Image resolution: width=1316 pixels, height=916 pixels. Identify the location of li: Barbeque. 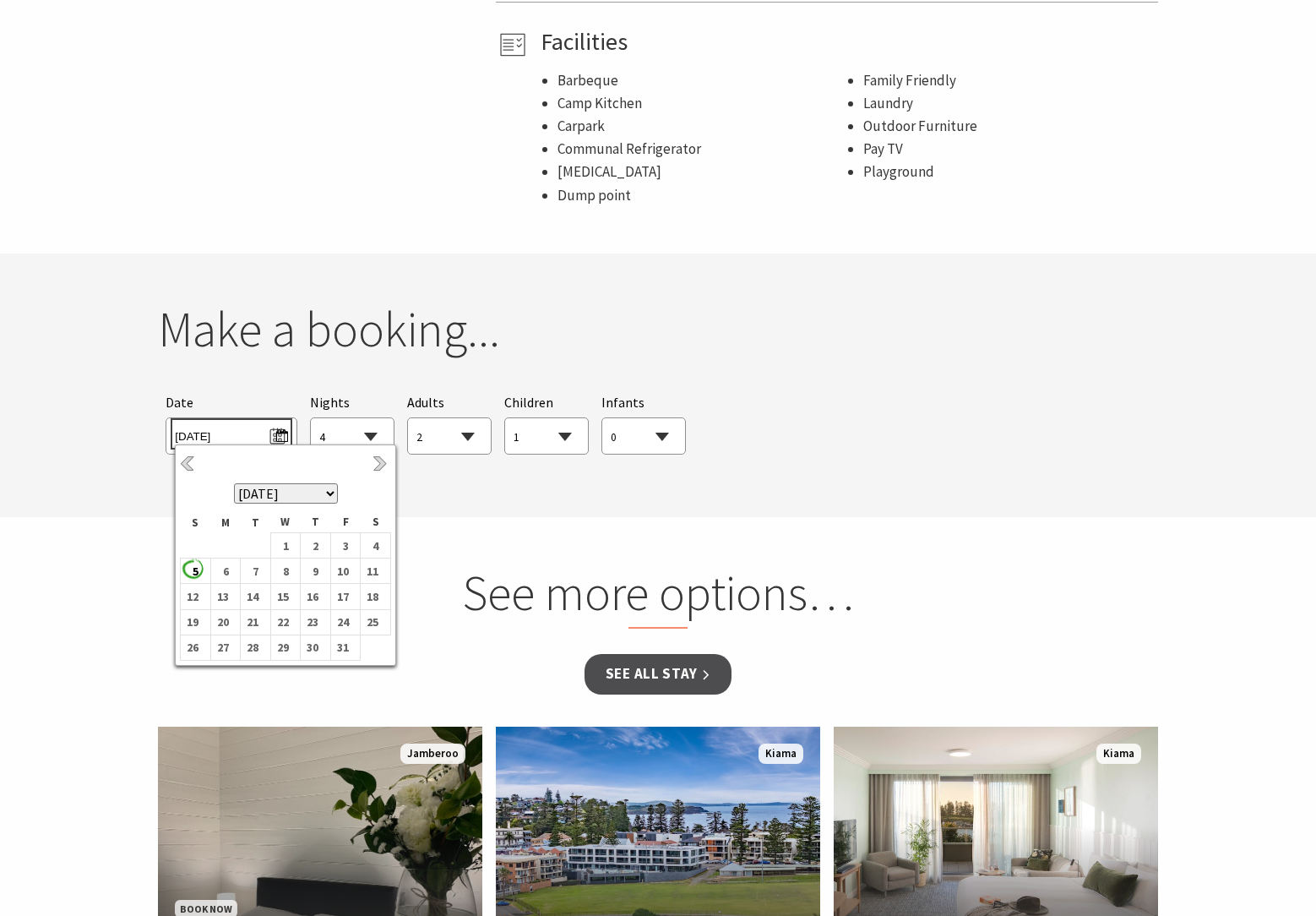
(702, 80).